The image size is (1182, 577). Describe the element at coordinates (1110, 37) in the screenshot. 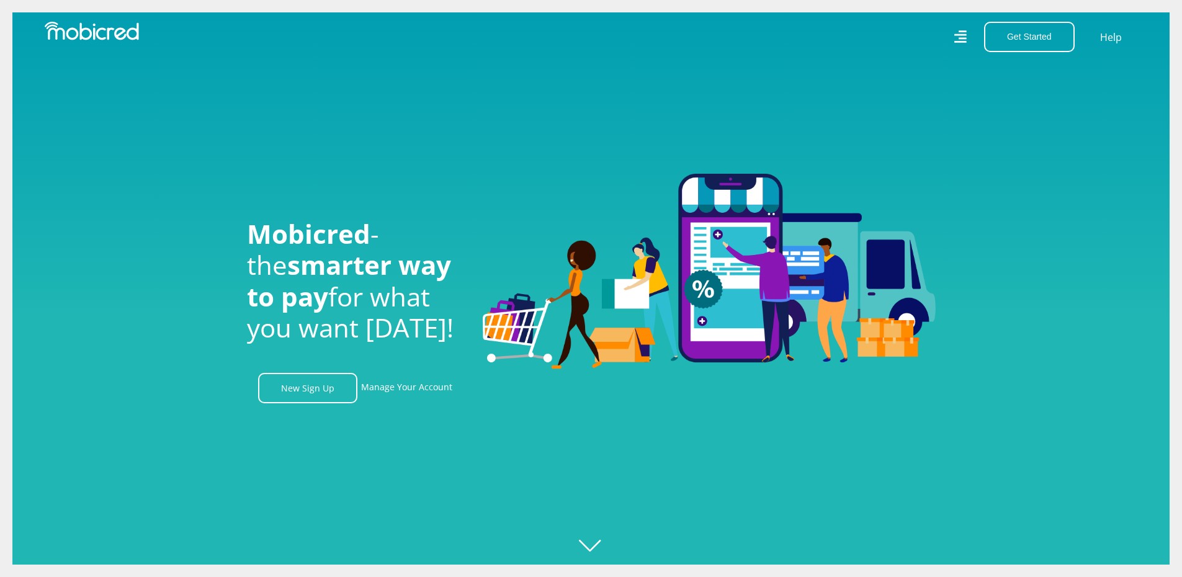

I see `a: Help` at that location.